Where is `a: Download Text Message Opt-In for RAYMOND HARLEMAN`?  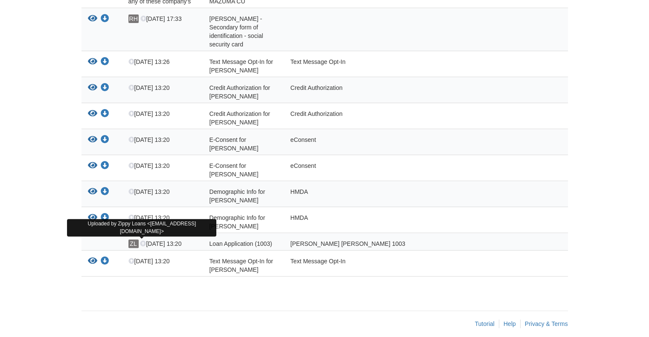 a: Download Text Message Opt-In for RAYMOND HARLEMAN is located at coordinates (105, 262).